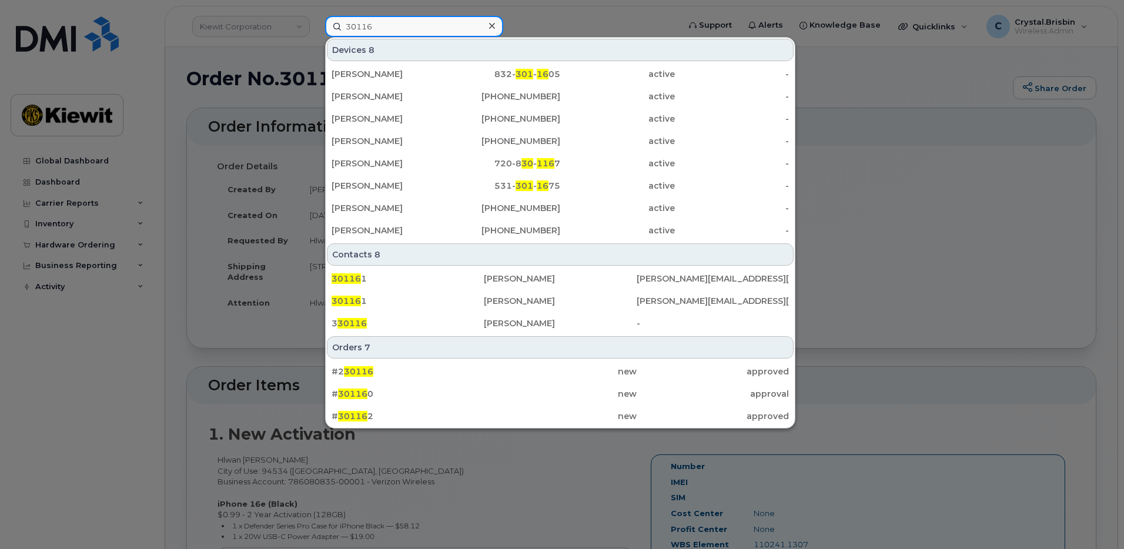 This screenshot has width=1124, height=549. What do you see at coordinates (713, 394) in the screenshot?
I see `div: approval` at bounding box center [713, 394].